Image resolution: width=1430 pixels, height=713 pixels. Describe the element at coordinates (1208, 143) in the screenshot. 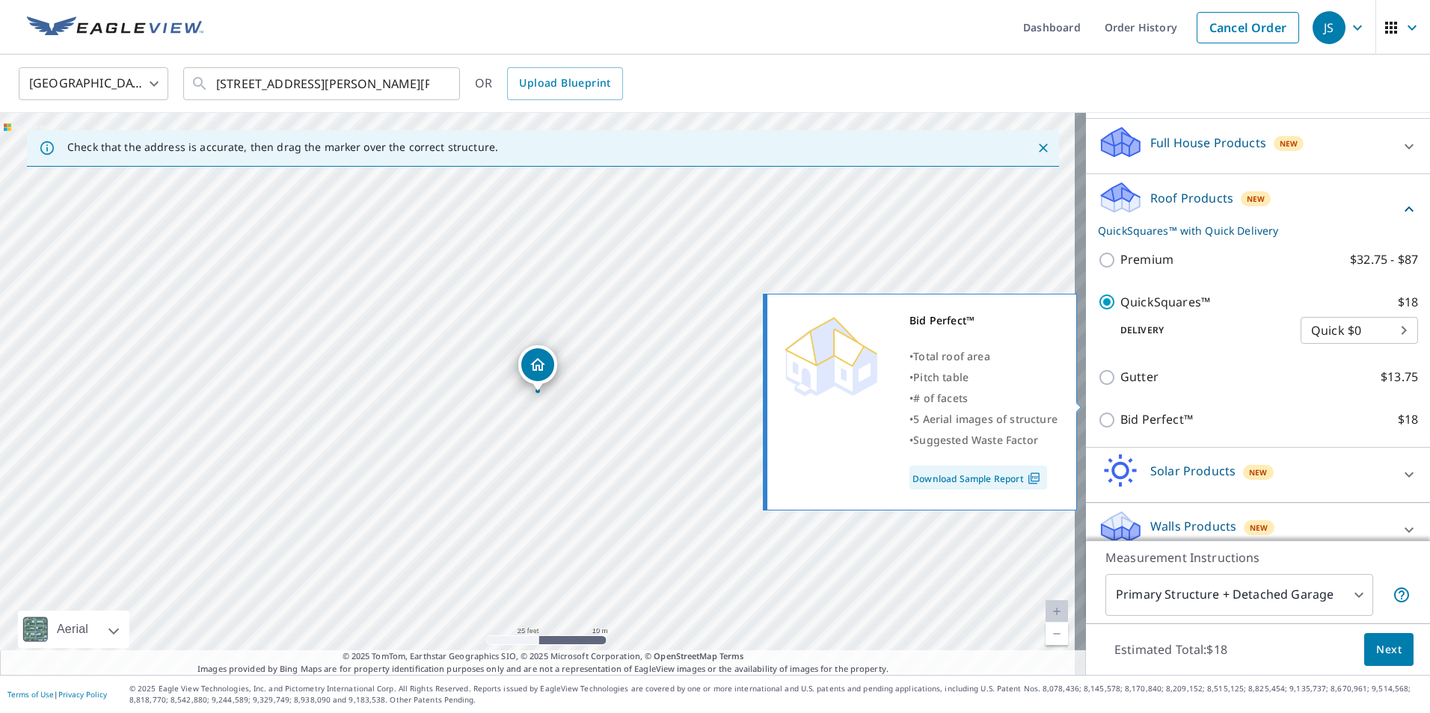

I see `p: Full House Products` at that location.